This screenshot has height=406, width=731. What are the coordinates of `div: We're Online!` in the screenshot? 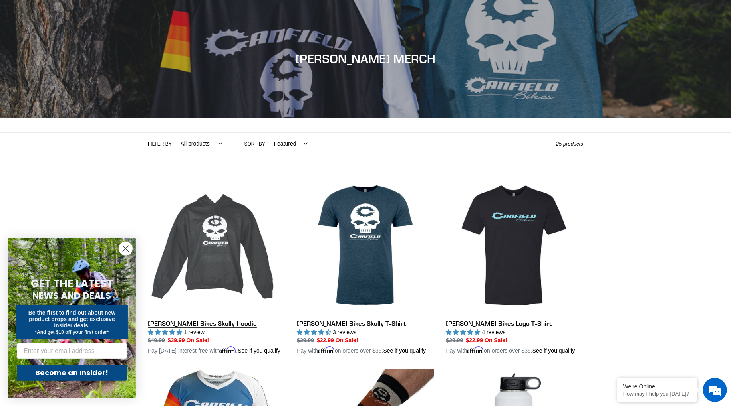 It's located at (657, 387).